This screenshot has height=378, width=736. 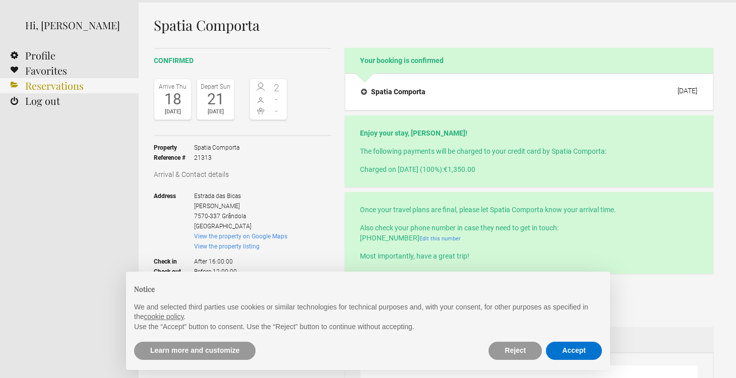 What do you see at coordinates (240, 236) in the screenshot?
I see `a: View the property on Google Maps` at bounding box center [240, 236].